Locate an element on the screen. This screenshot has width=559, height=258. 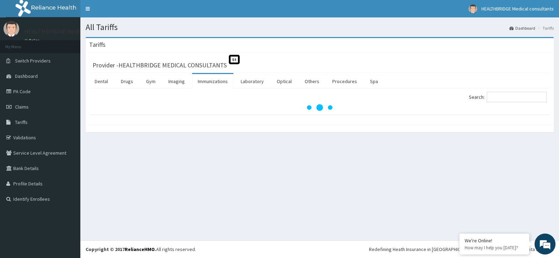
h3: Provider - HEALTHBRIDGE MEDICAL CONSULTANTS is located at coordinates (160, 65).